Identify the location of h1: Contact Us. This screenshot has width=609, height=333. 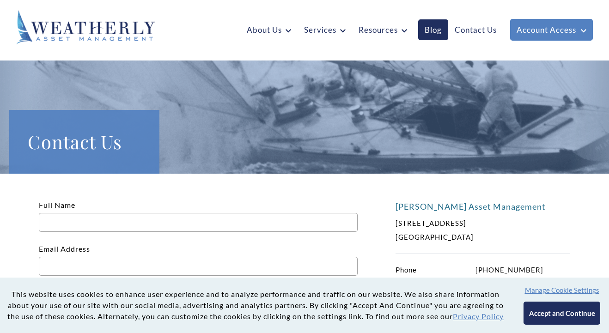
(84, 142).